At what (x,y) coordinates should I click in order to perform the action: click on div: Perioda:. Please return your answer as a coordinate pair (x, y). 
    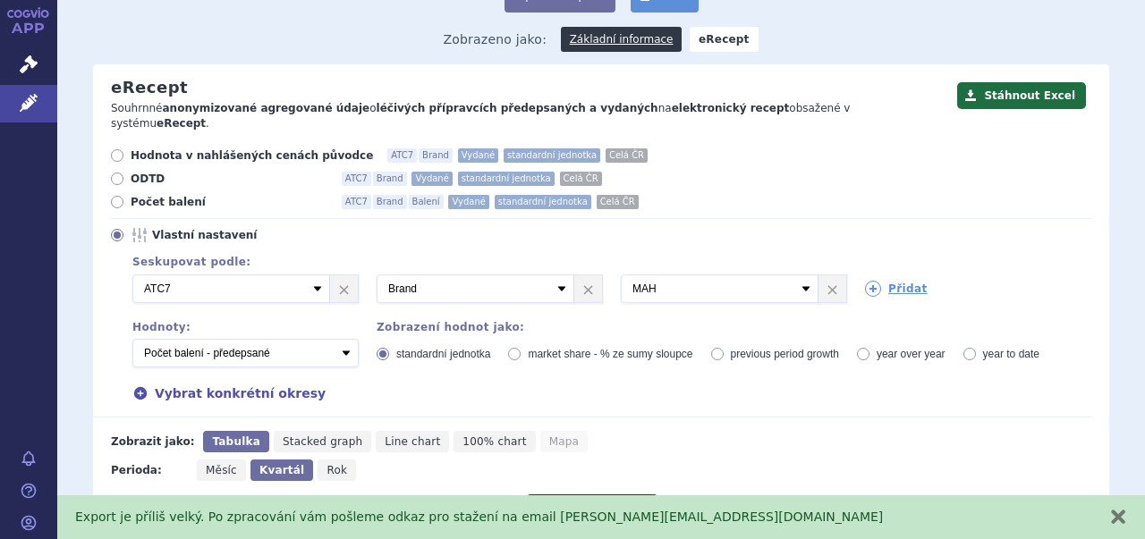
    Looking at the image, I should click on (149, 470).